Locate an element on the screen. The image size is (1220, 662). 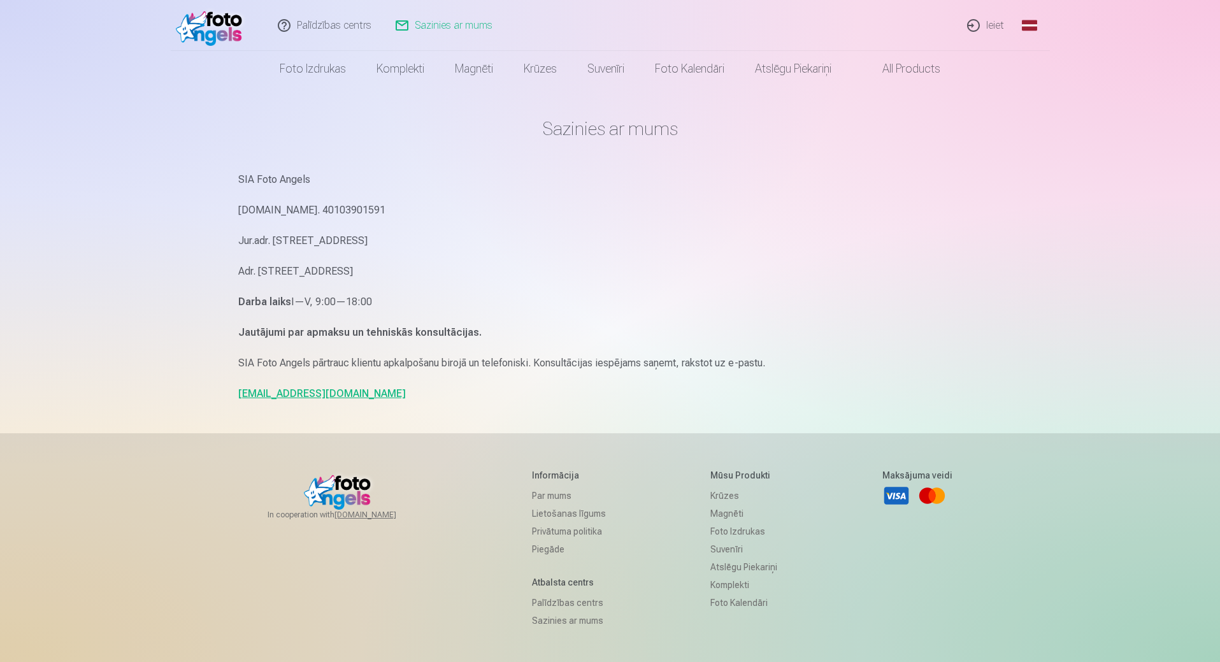
a: All products is located at coordinates (901, 69).